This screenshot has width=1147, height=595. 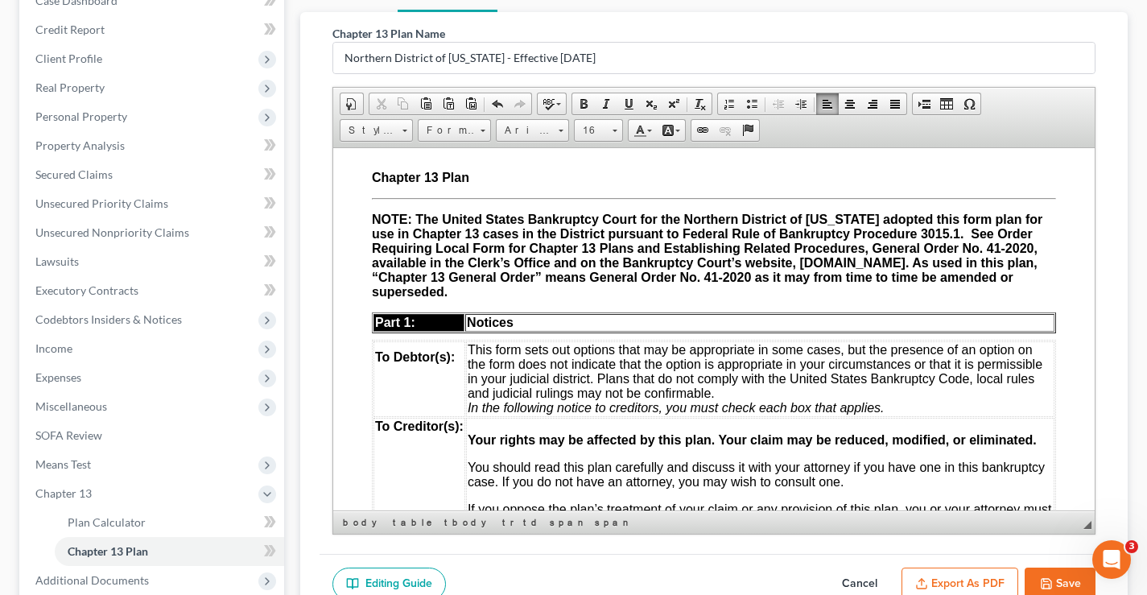 What do you see at coordinates (153, 204) in the screenshot?
I see `a: Unsecured Priority Claims` at bounding box center [153, 204].